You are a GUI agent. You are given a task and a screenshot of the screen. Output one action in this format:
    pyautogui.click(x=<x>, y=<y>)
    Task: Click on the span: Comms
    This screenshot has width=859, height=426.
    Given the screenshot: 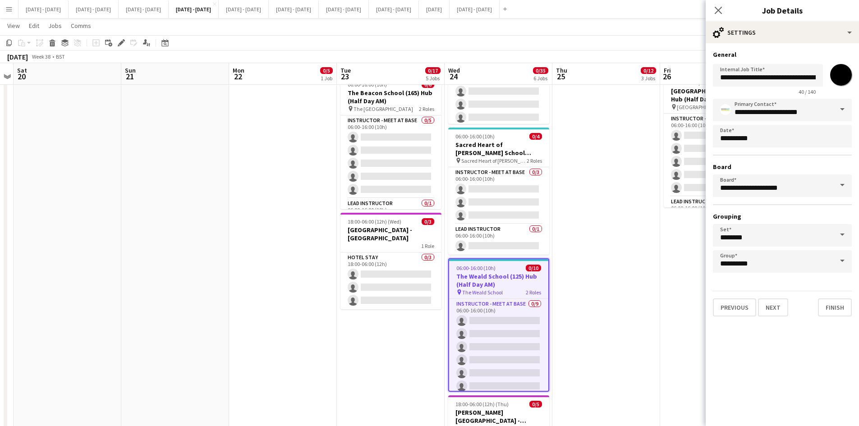 What is the action you would take?
    pyautogui.click(x=81, y=26)
    